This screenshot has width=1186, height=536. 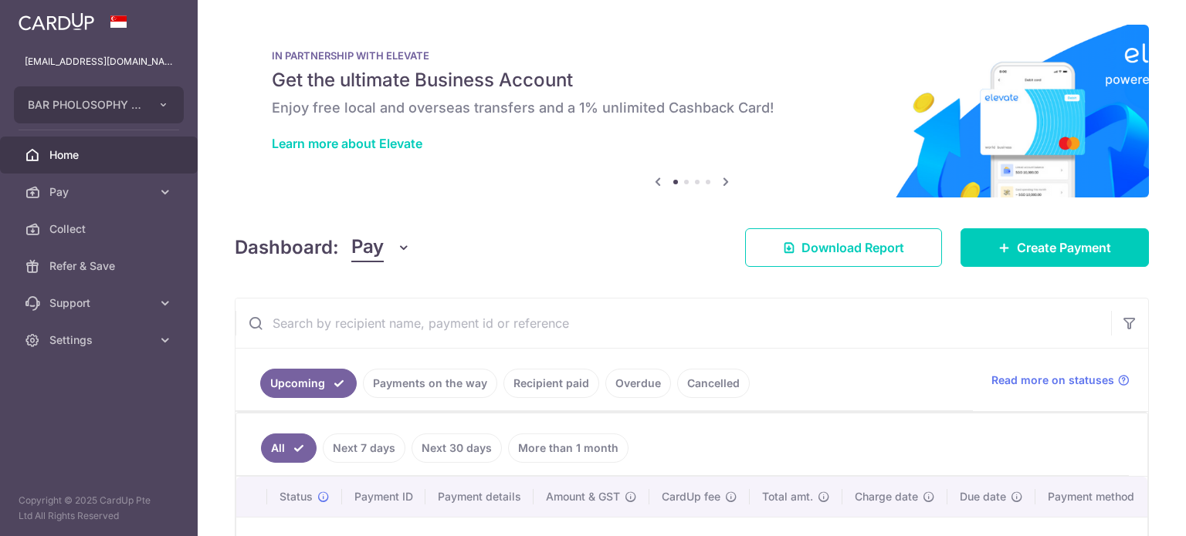 I want to click on img: Renovation banner, so click(x=692, y=111).